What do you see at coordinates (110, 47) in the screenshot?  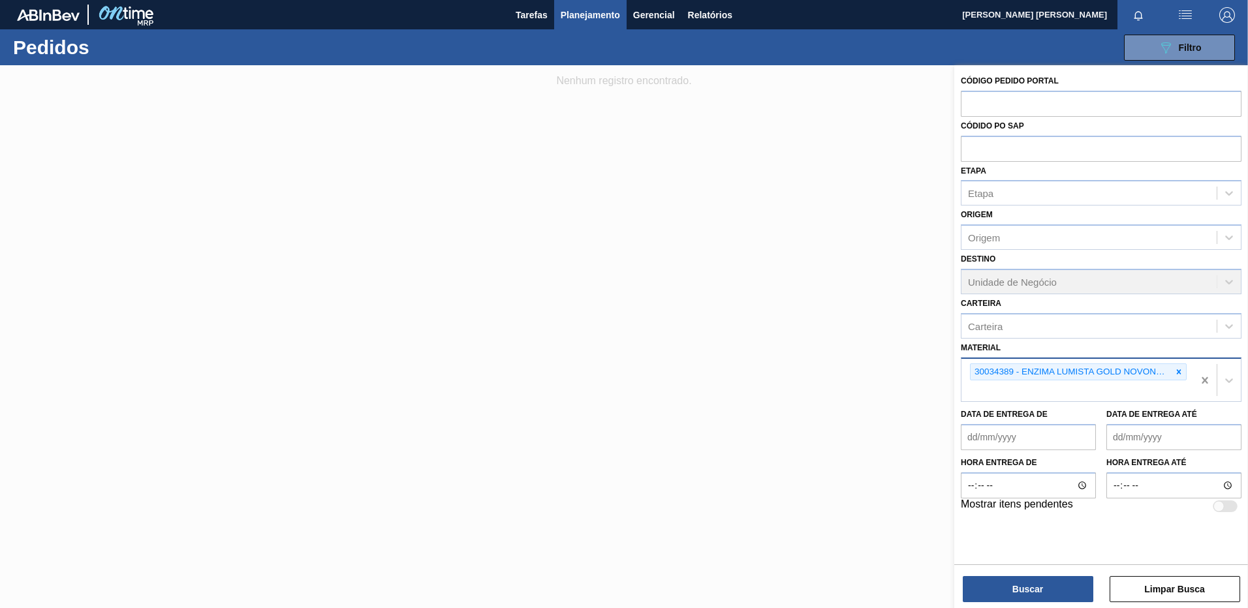 I see `h1: Pedidos` at bounding box center [110, 47].